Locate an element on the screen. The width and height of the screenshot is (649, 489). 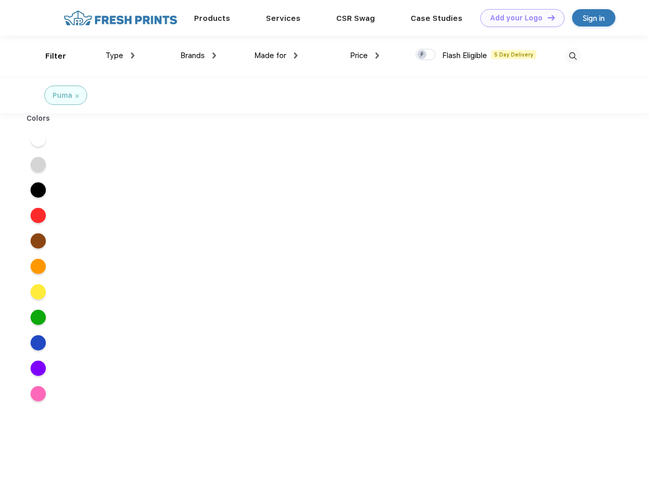
span: Made for is located at coordinates (270, 56).